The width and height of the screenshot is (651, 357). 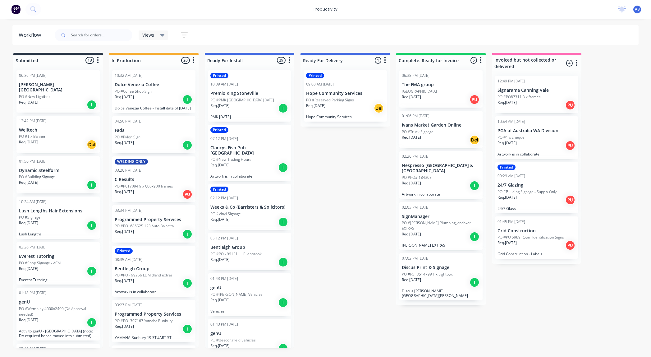 I want to click on p: 24/7 Glazing, so click(x=537, y=185).